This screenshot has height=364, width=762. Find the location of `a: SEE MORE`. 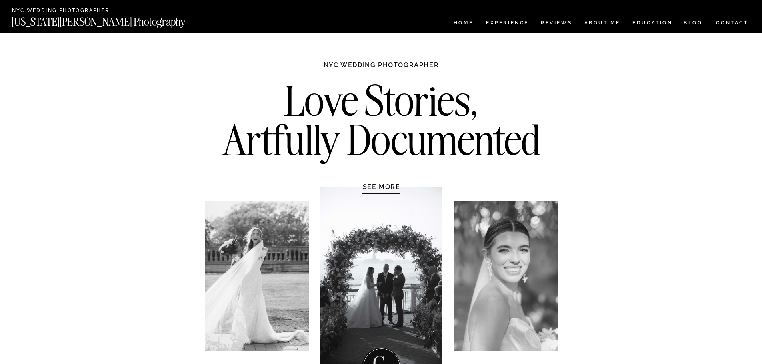

a: SEE MORE is located at coordinates (382, 187).